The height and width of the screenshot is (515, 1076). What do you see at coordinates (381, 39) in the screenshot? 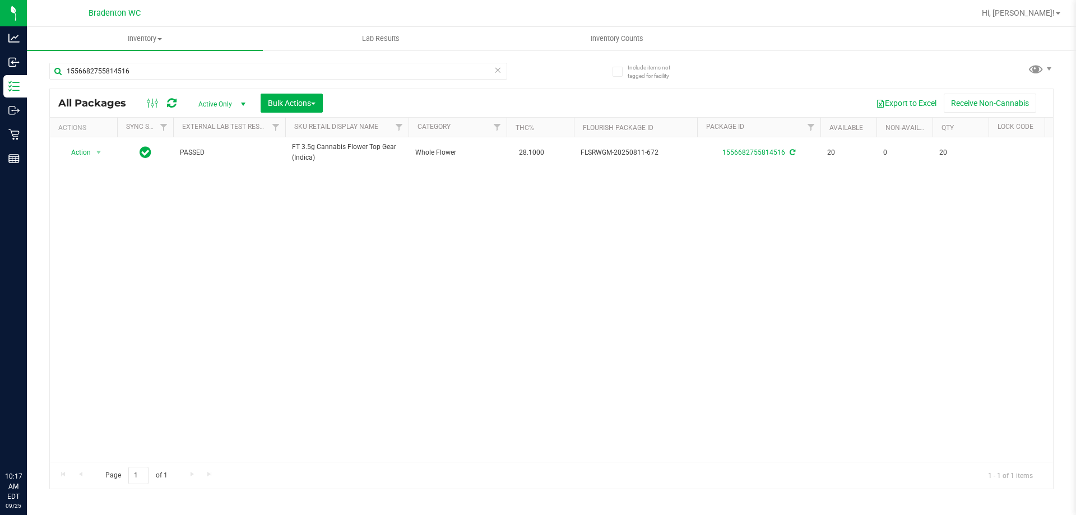
I see `span: Lab Results` at bounding box center [381, 39].